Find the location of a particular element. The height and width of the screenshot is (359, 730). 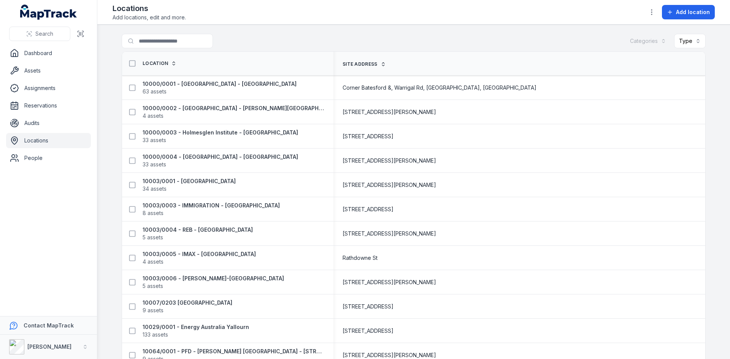

button: Add location is located at coordinates (688, 12).